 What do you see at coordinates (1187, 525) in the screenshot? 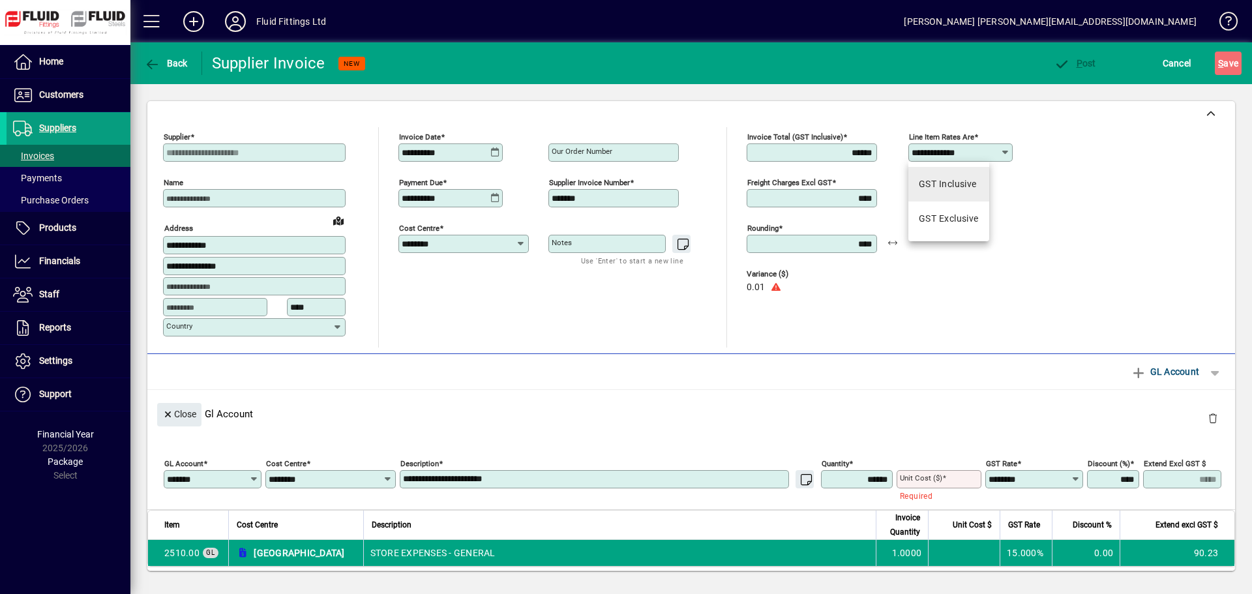
I see `span: Extend excl GST $` at bounding box center [1187, 525].